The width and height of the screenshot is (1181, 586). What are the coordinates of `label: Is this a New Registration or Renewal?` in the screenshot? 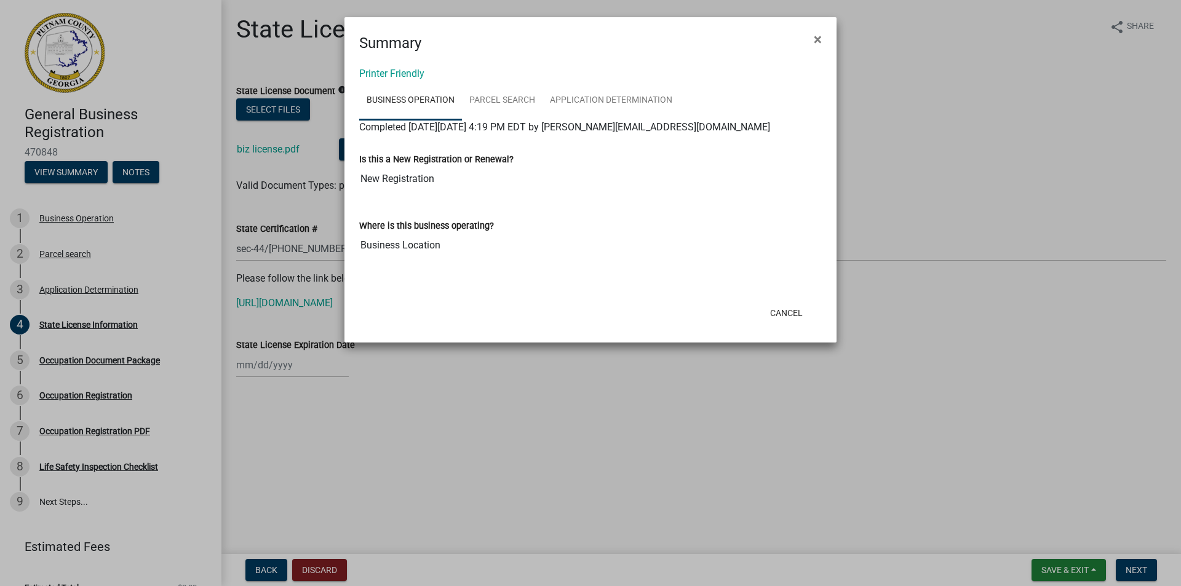 It's located at (436, 160).